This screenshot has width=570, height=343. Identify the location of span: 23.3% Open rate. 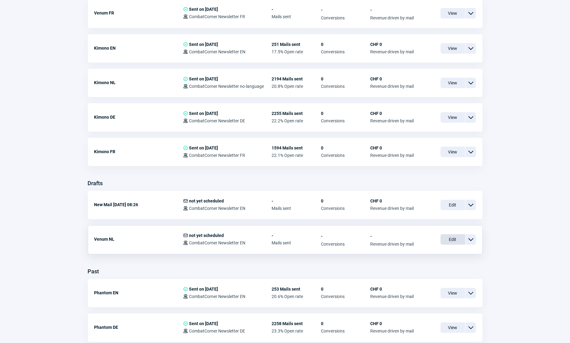
(297, 331).